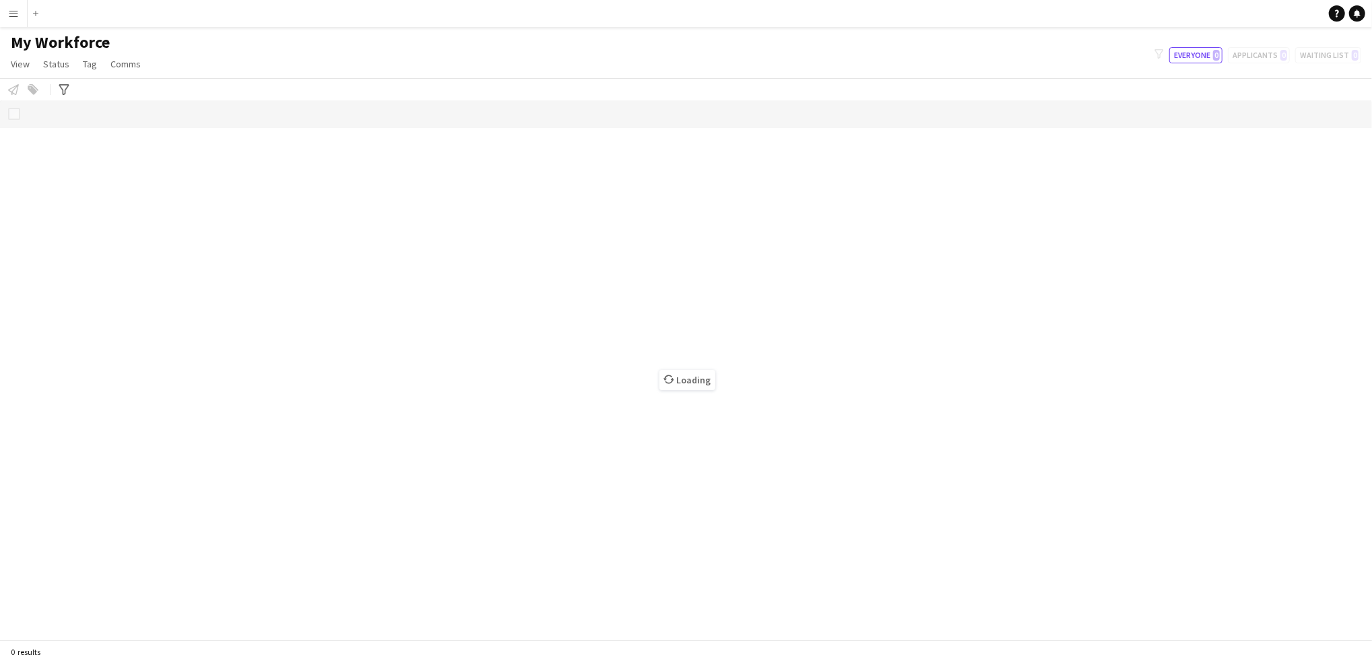  Describe the element at coordinates (60, 42) in the screenshot. I see `span: My Workforce` at that location.